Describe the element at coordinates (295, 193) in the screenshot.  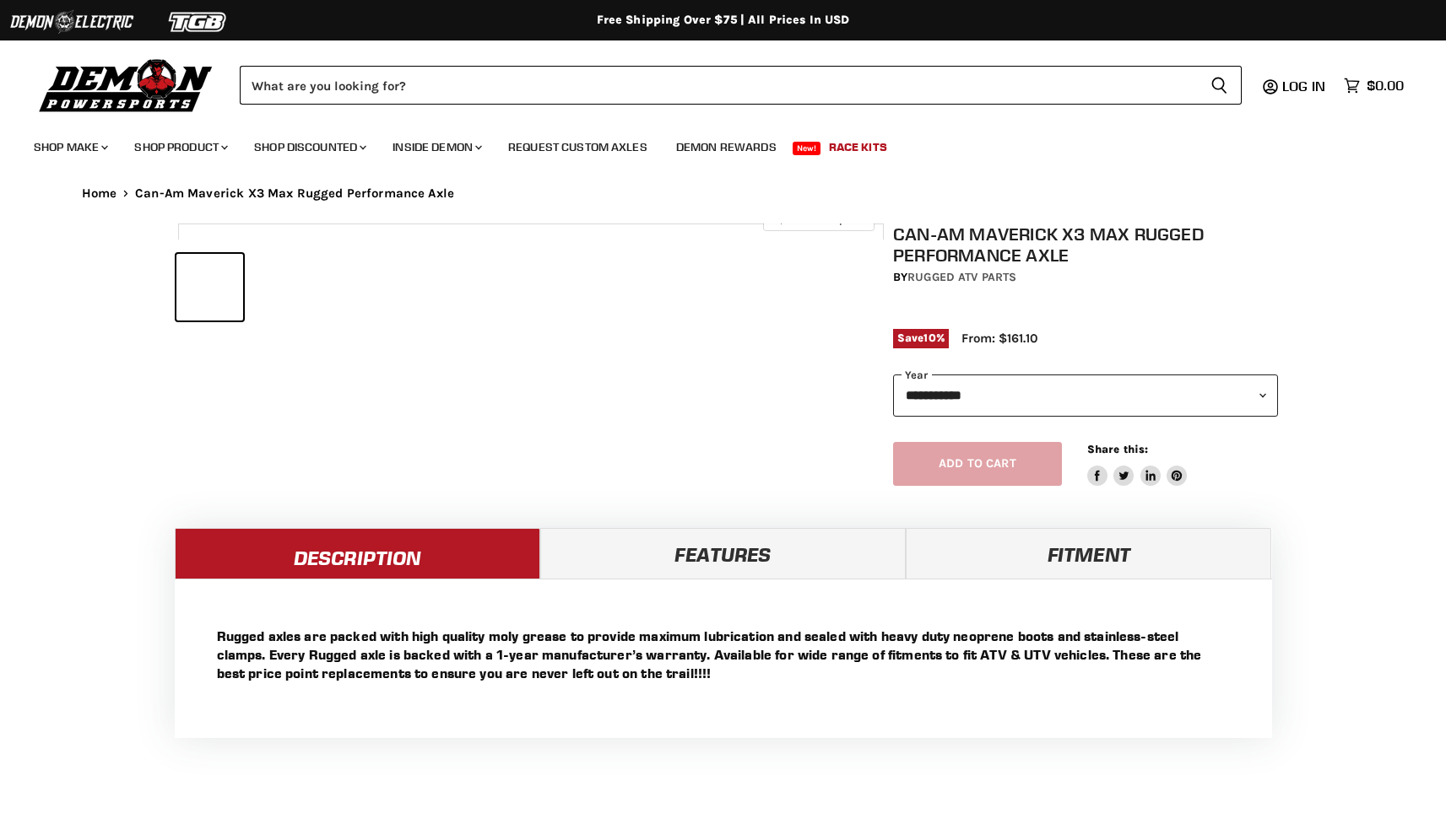
I see `span: Can-Am Maverick X3 Max Rugged Performance Axle` at that location.